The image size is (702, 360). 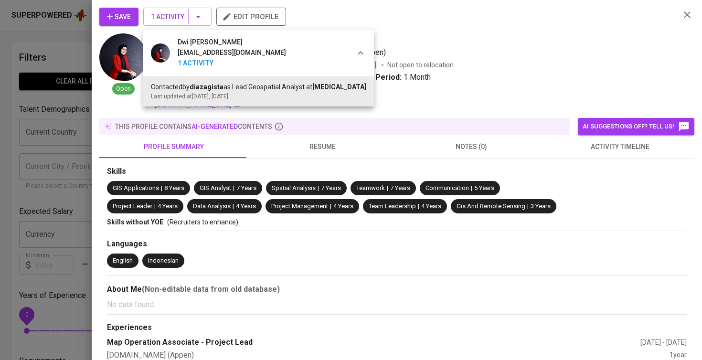 I want to click on div: Contacted by as Lead Geospatial Analyst at, so click(x=259, y=87).